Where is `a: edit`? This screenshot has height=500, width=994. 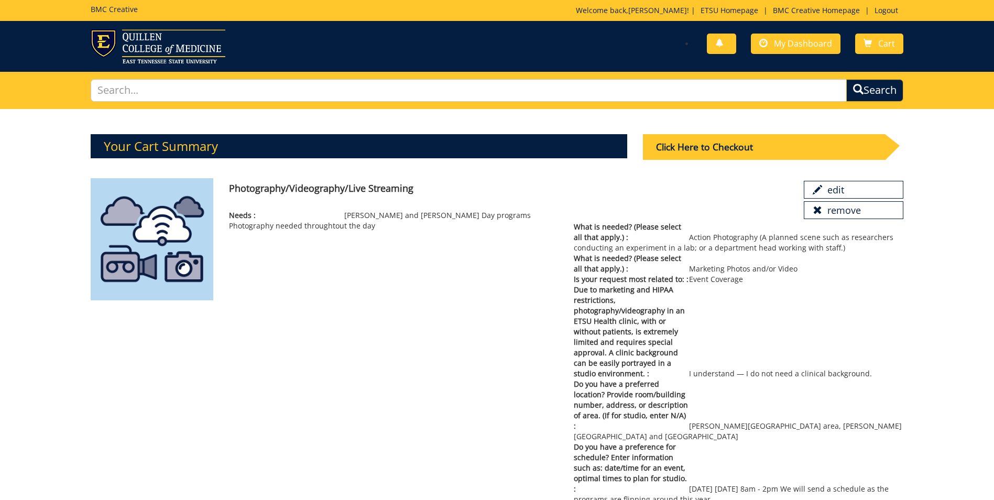 a: edit is located at coordinates (854, 190).